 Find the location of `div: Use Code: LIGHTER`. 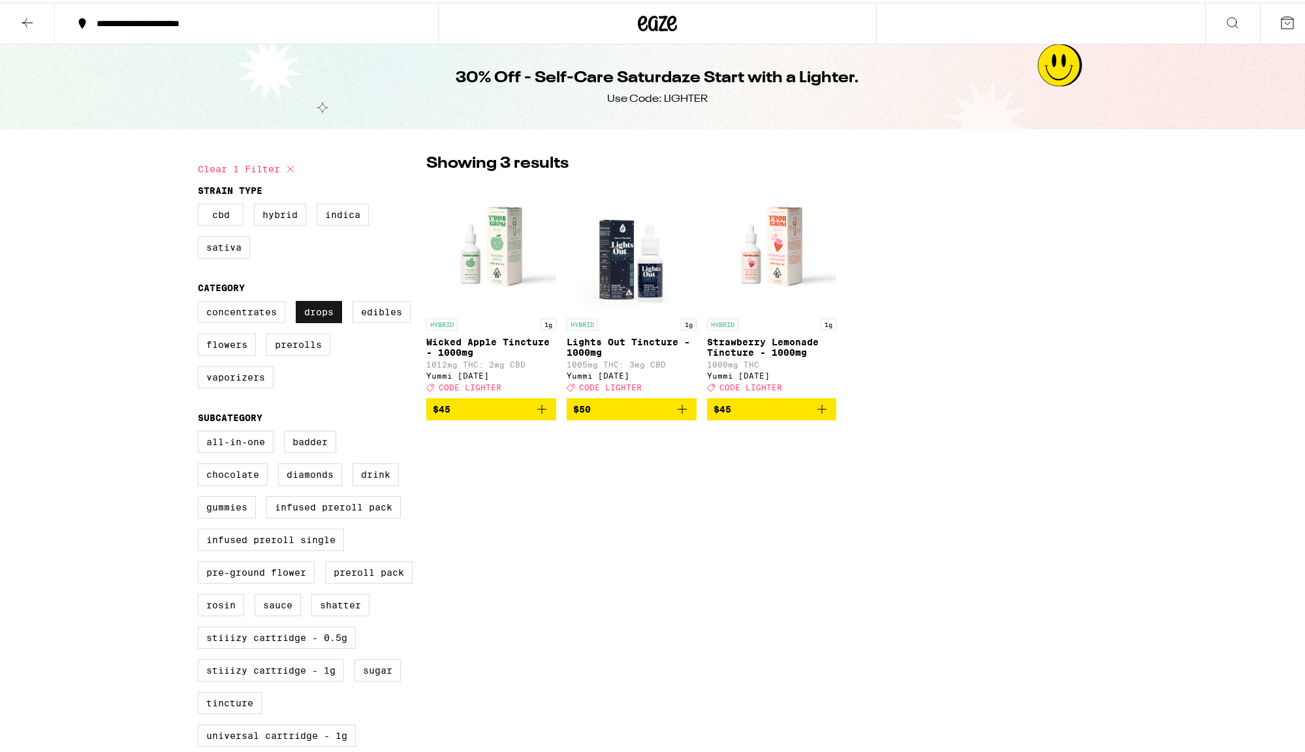

div: Use Code: LIGHTER is located at coordinates (657, 97).